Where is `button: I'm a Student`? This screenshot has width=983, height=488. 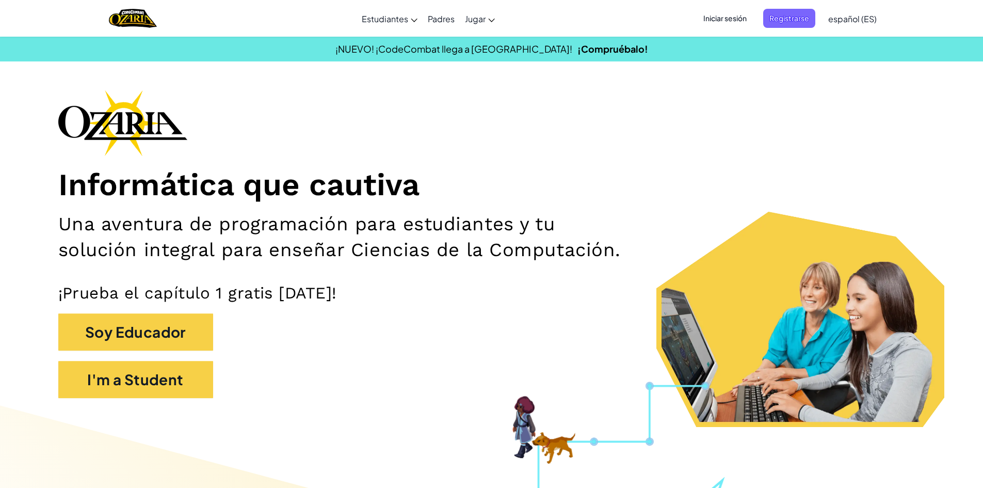 button: I'm a Student is located at coordinates (136, 379).